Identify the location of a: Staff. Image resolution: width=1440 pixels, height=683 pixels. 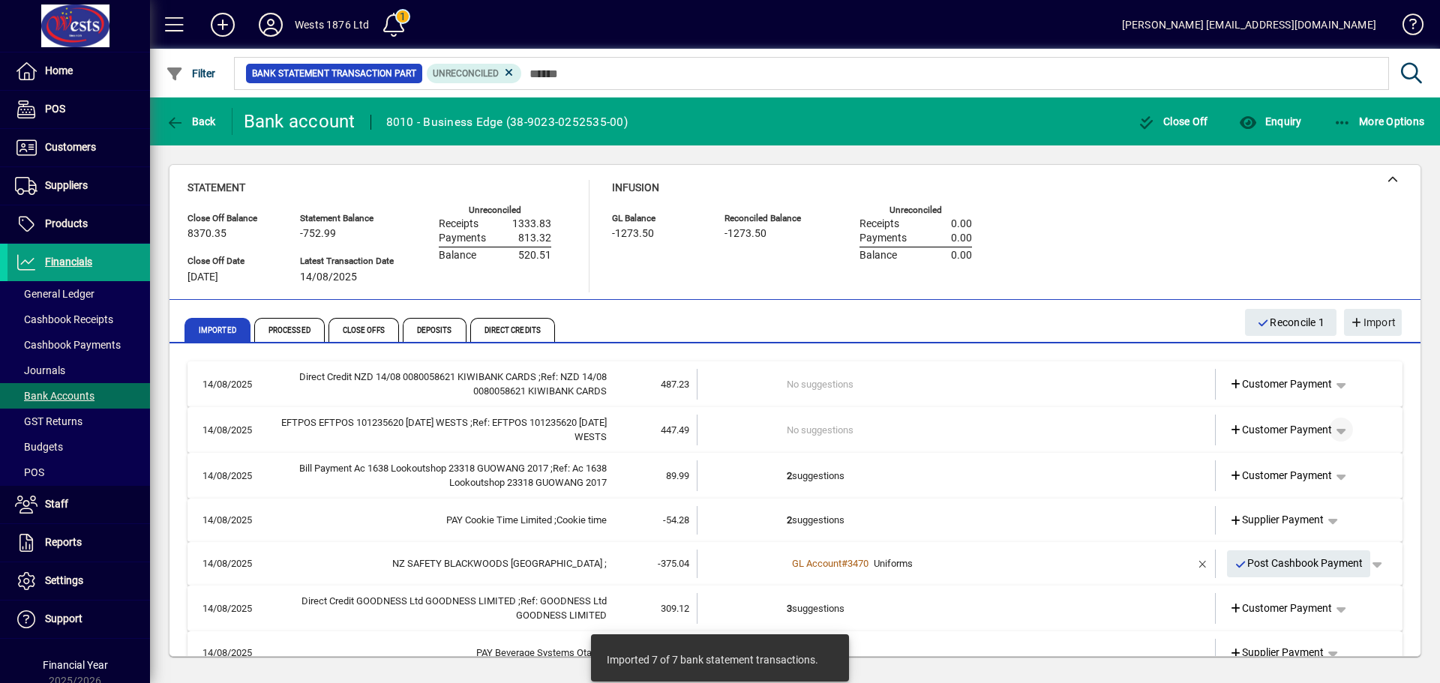
(79, 505).